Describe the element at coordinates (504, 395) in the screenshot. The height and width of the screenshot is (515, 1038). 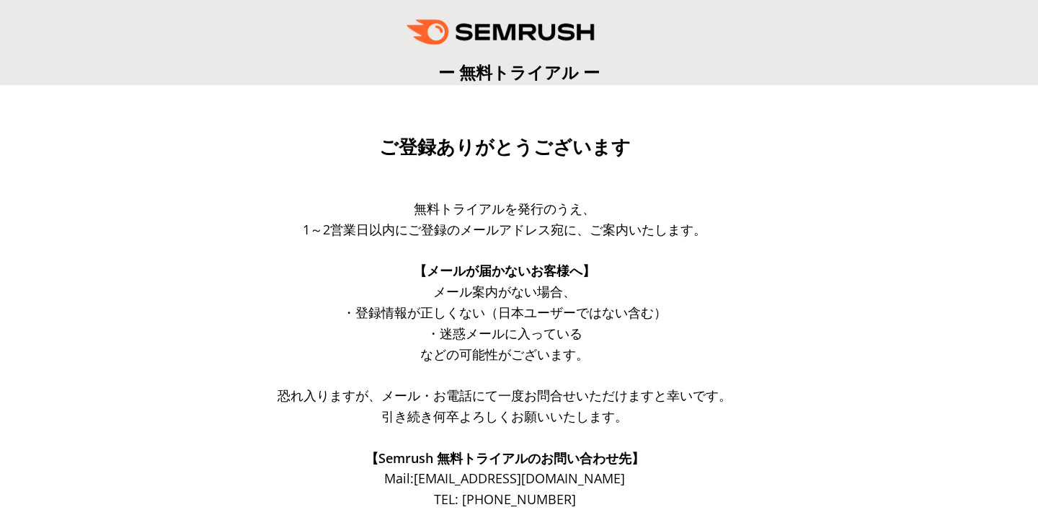
I see `span: 恐れ入りますが、メール・お電話にて一度お問合せいただけますと幸いです。` at that location.